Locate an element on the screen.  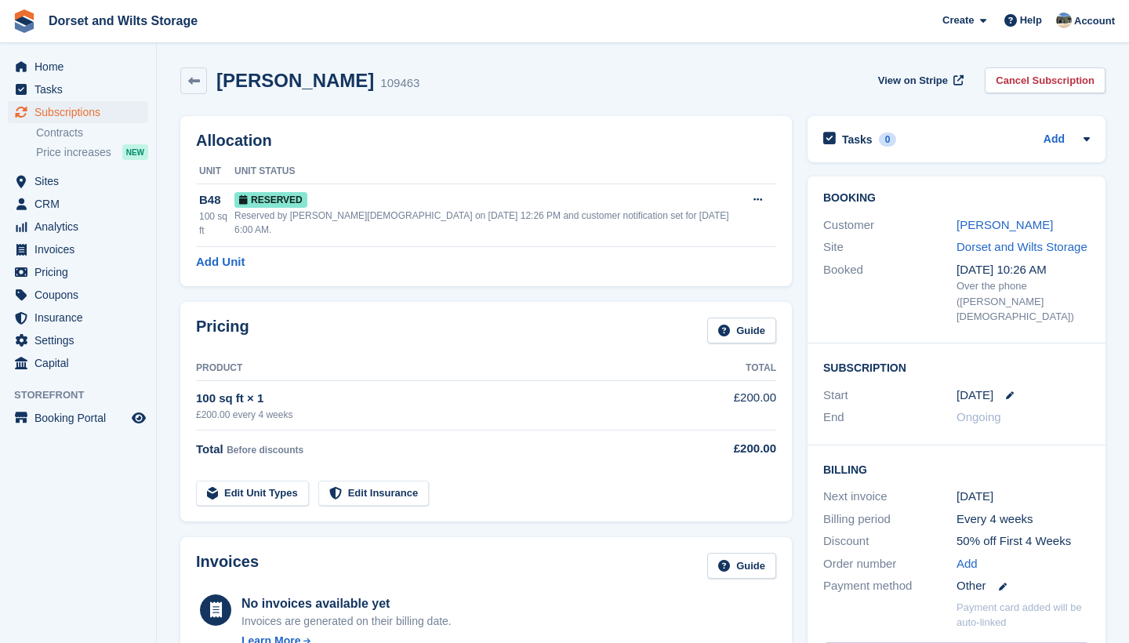
div: Payment method is located at coordinates (890, 586).